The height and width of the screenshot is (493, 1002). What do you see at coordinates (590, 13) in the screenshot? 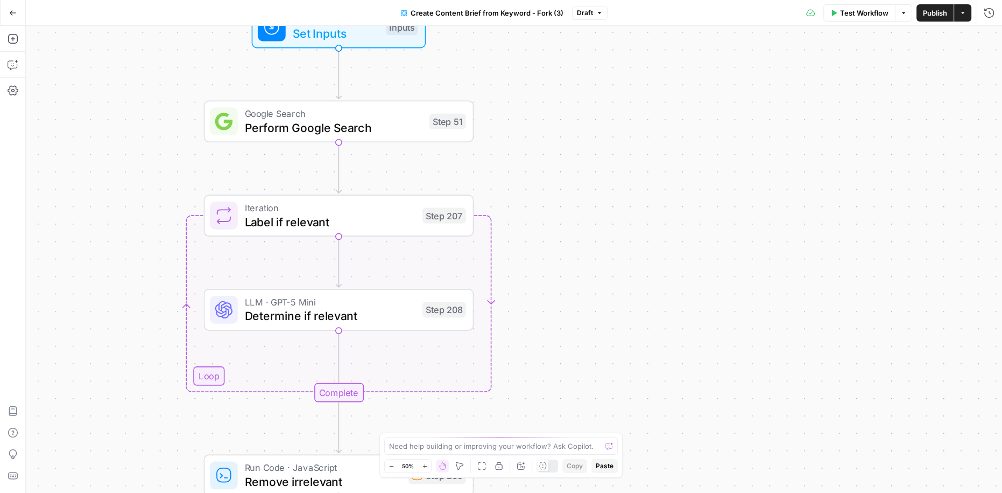
I see `button: Draft` at bounding box center [590, 13].